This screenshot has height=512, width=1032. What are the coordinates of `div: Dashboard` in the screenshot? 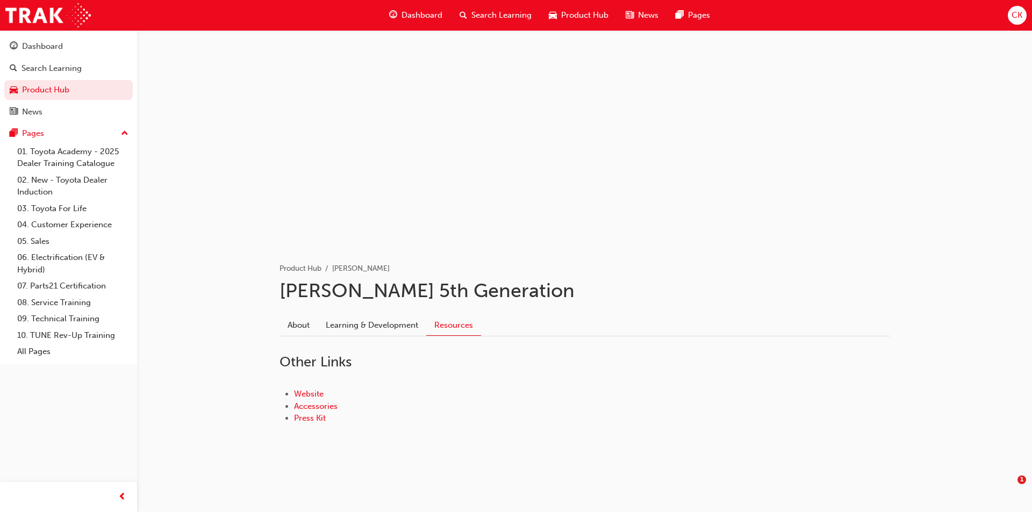 It's located at (42, 46).